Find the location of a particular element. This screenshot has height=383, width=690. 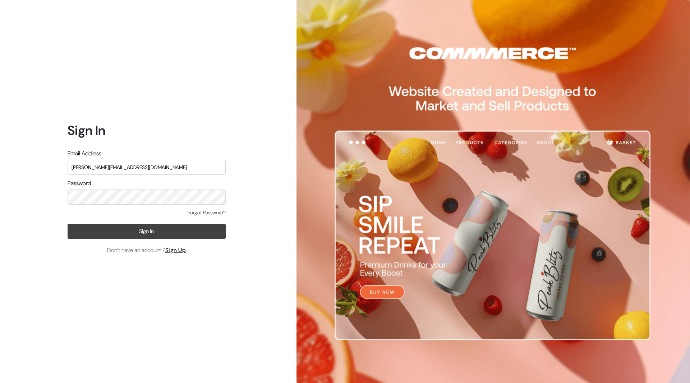

label: Password is located at coordinates (79, 183).